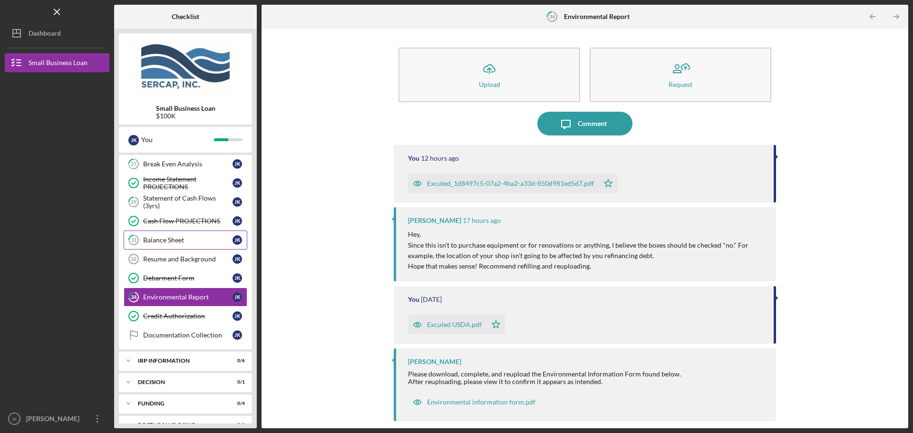 The width and height of the screenshot is (913, 433). Describe the element at coordinates (544, 382) in the screenshot. I see `div: After reuploading, please view it to confirm it appears as intended.` at that location.